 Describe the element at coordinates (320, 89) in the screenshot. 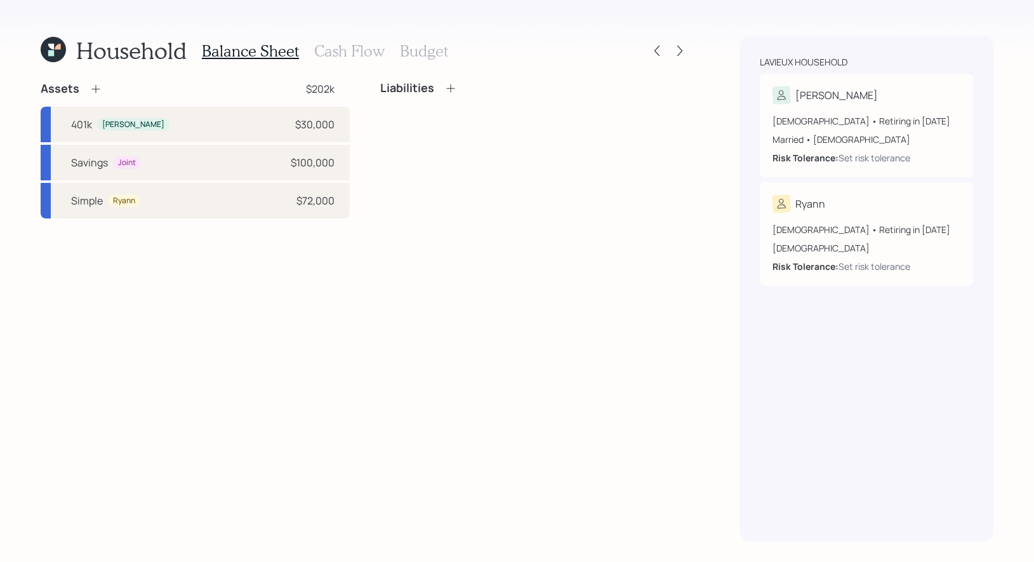

I see `div: $202k` at that location.